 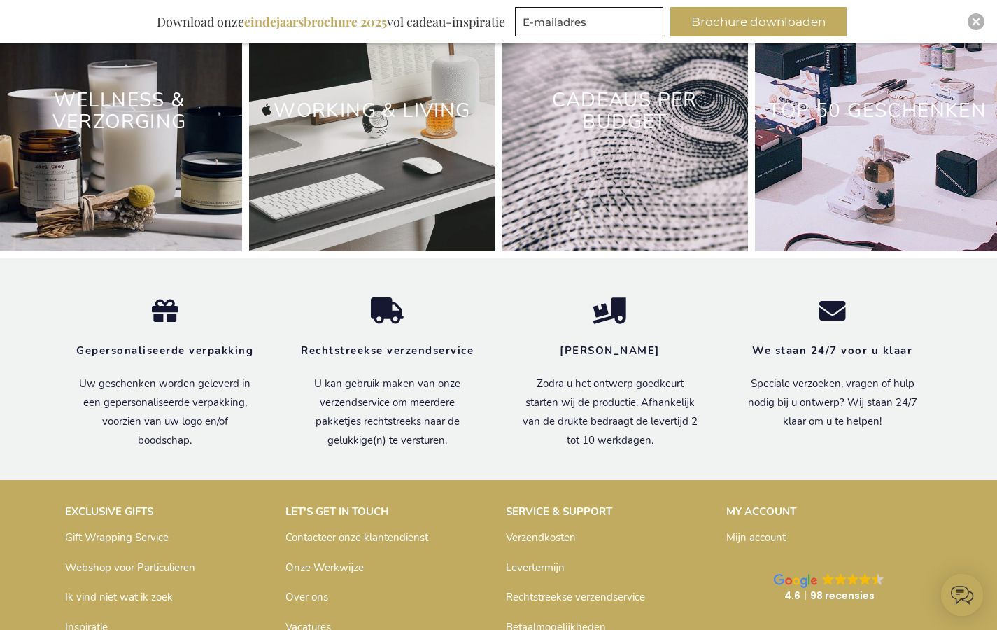 What do you see at coordinates (541, 537) in the screenshot?
I see `a: Verzendkosten` at bounding box center [541, 537].